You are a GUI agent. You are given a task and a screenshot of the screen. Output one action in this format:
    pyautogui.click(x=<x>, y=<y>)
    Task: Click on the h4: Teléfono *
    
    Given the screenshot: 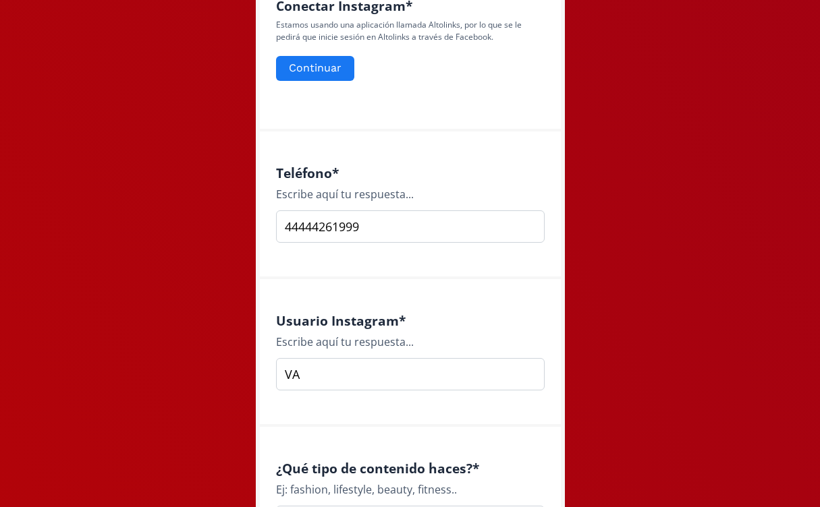 What is the action you would take?
    pyautogui.click(x=410, y=173)
    